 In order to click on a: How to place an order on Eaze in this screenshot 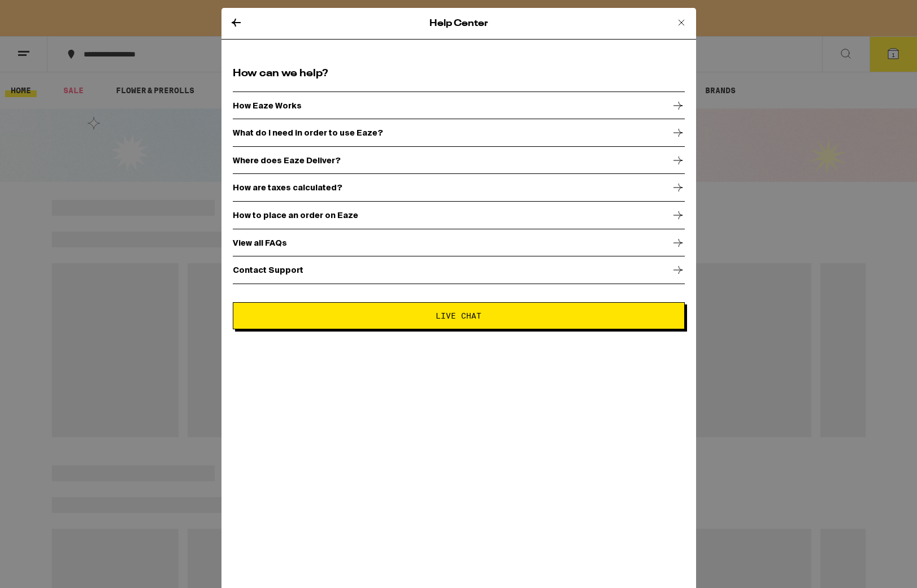, I will do `click(459, 215)`.